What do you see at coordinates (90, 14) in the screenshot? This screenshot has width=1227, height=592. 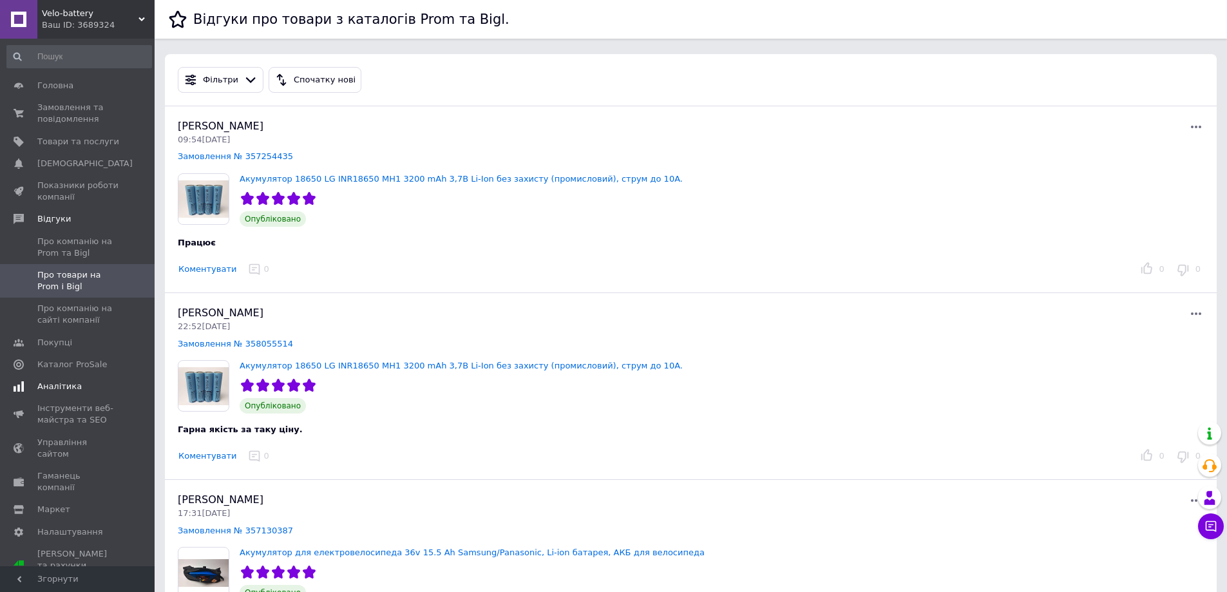 I see `span: Velo-battery` at bounding box center [90, 14].